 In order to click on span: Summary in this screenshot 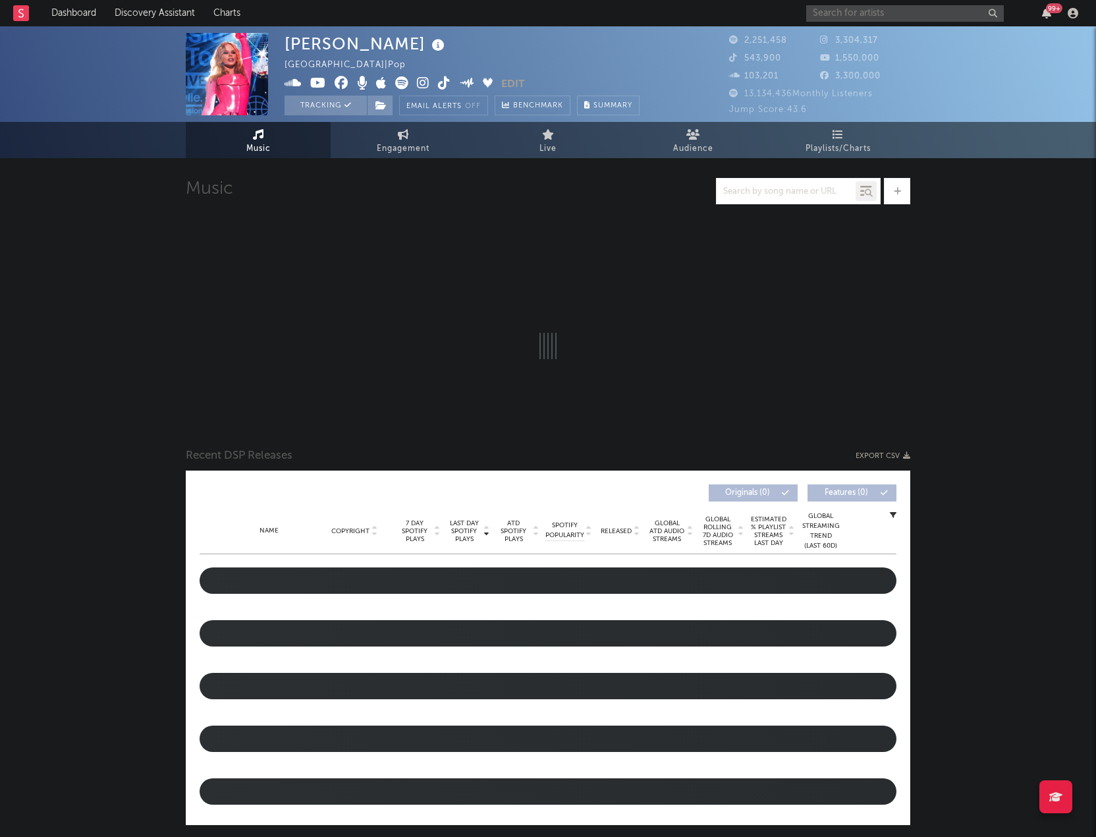, I will do `click(613, 105)`.